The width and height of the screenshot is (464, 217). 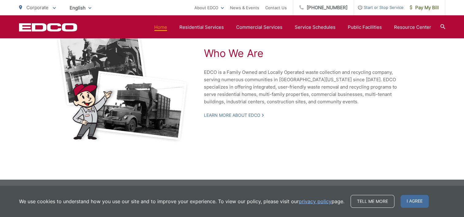 I want to click on a: News & Events, so click(x=244, y=8).